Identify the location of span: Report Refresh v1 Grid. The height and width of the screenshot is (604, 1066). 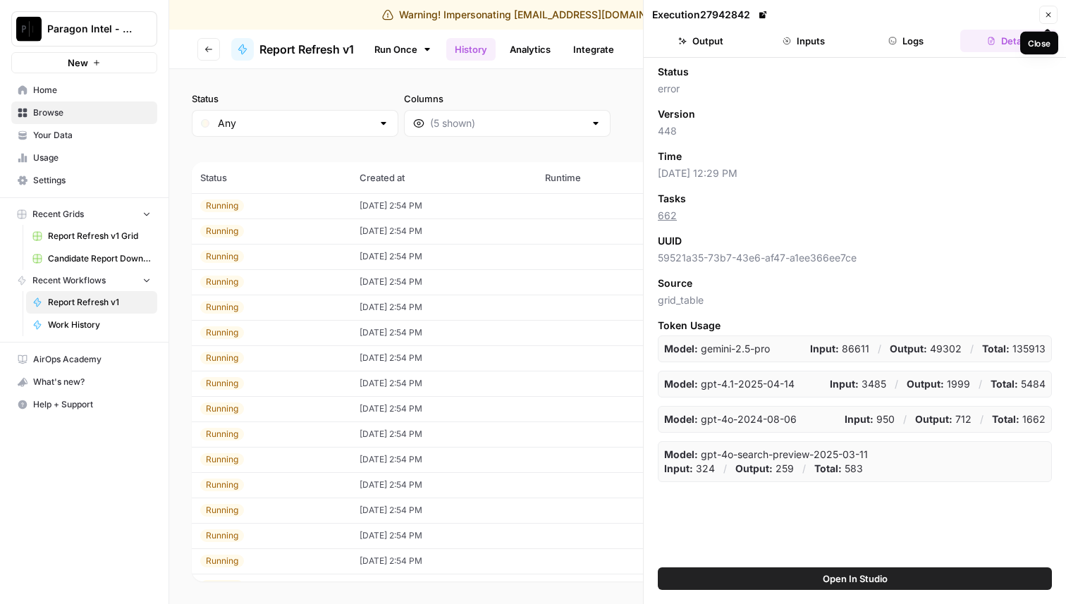
(99, 236).